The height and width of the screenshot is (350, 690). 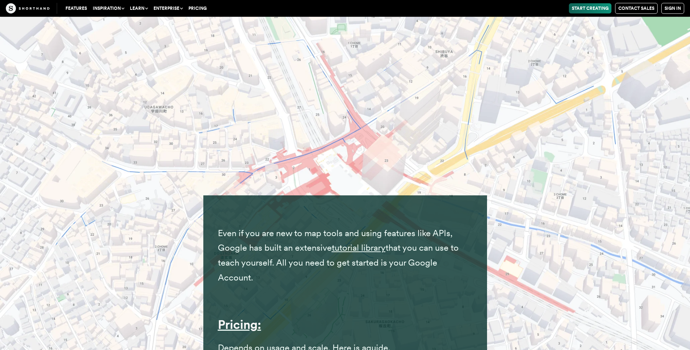 What do you see at coordinates (672, 8) in the screenshot?
I see `a: Sign in` at bounding box center [672, 8].